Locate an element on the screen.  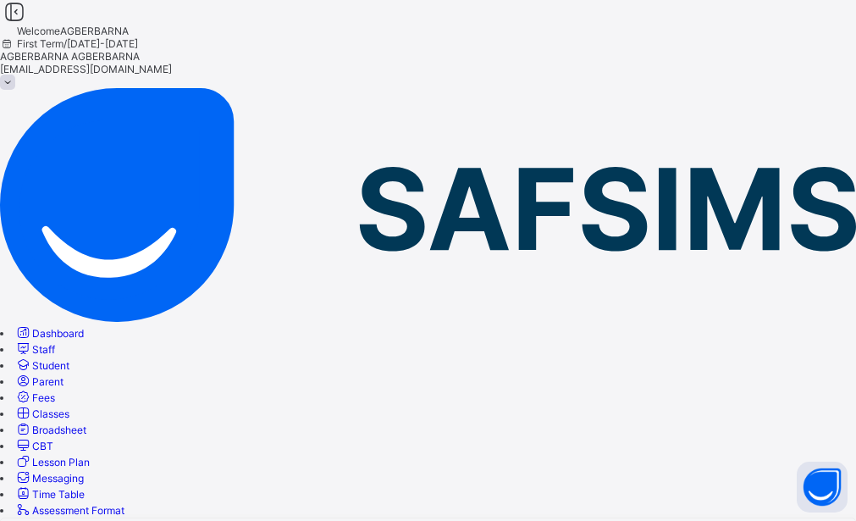
span: Parent is located at coordinates (47, 381).